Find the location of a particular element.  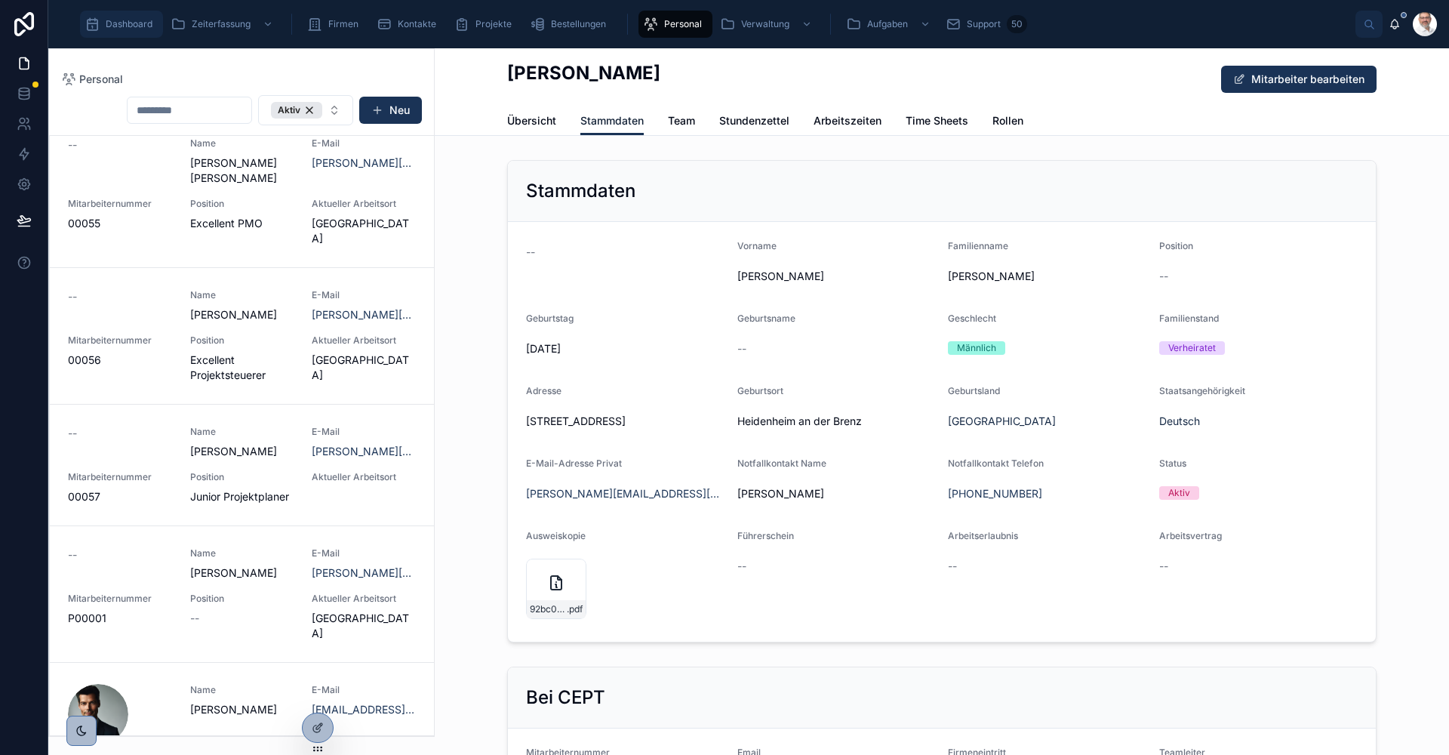

span: .pdf is located at coordinates (574, 609).